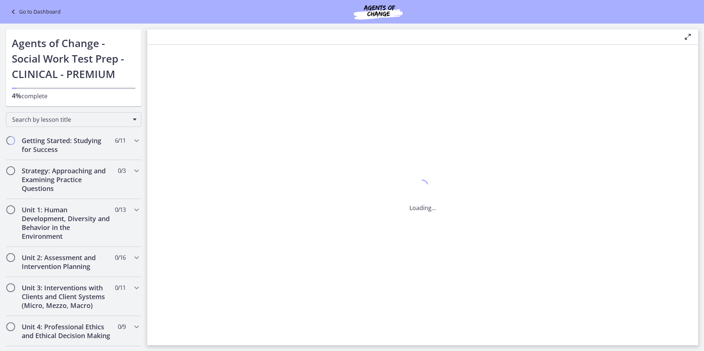 The width and height of the screenshot is (704, 351). I want to click on h2: Strategy: Approaching and Examining Practice Questions, so click(67, 180).